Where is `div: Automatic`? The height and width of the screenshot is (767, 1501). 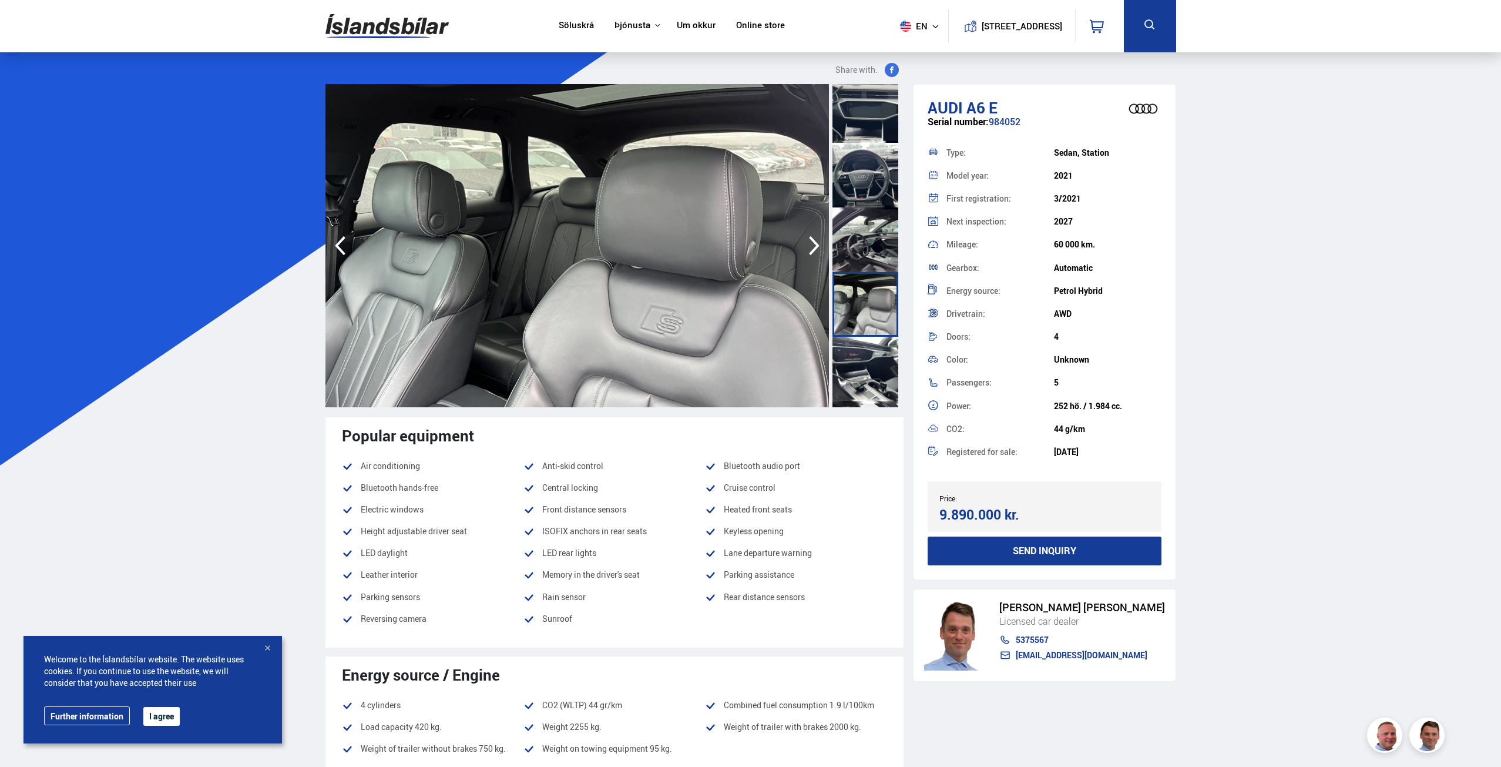
div: Automatic is located at coordinates (1107, 268).